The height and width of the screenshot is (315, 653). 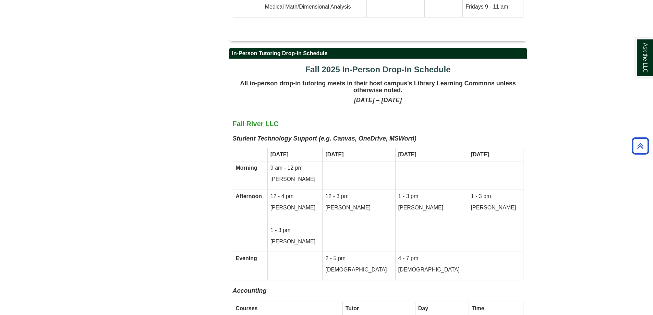 What do you see at coordinates (493, 7) in the screenshot?
I see `p: Fridays 9 - 11 am` at bounding box center [493, 7].